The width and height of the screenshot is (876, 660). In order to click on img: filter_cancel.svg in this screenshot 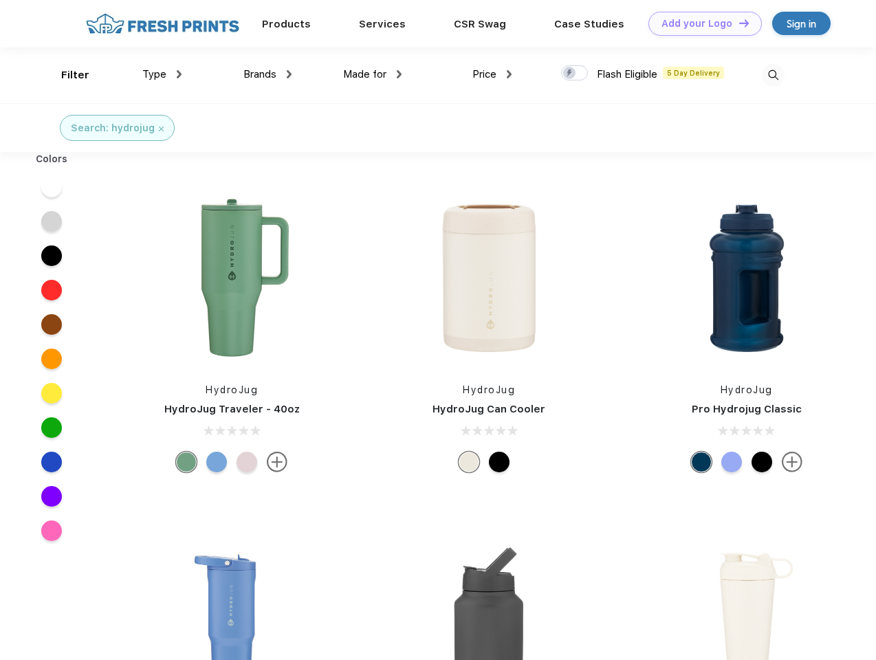, I will do `click(161, 129)`.